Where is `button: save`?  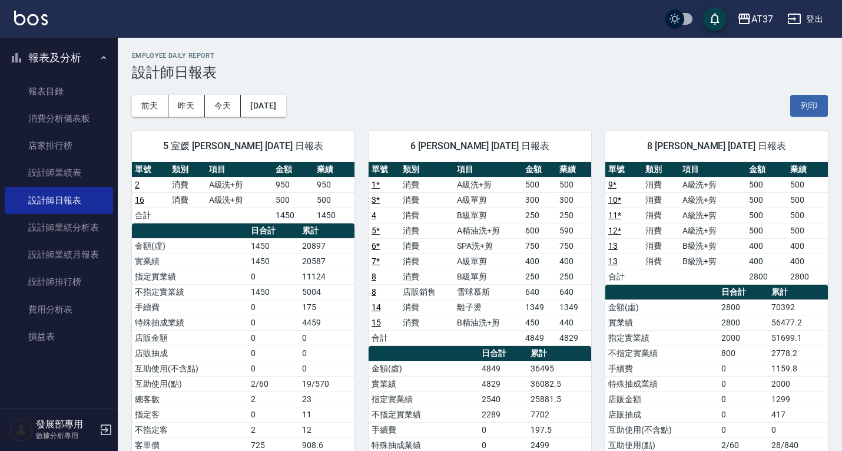
button: save is located at coordinates (715, 19).